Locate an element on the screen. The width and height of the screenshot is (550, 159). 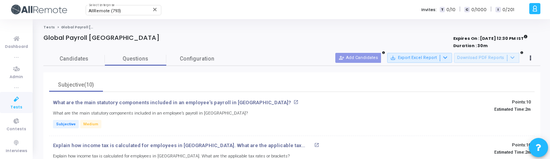
span: 0/201 is located at coordinates (508, 10).